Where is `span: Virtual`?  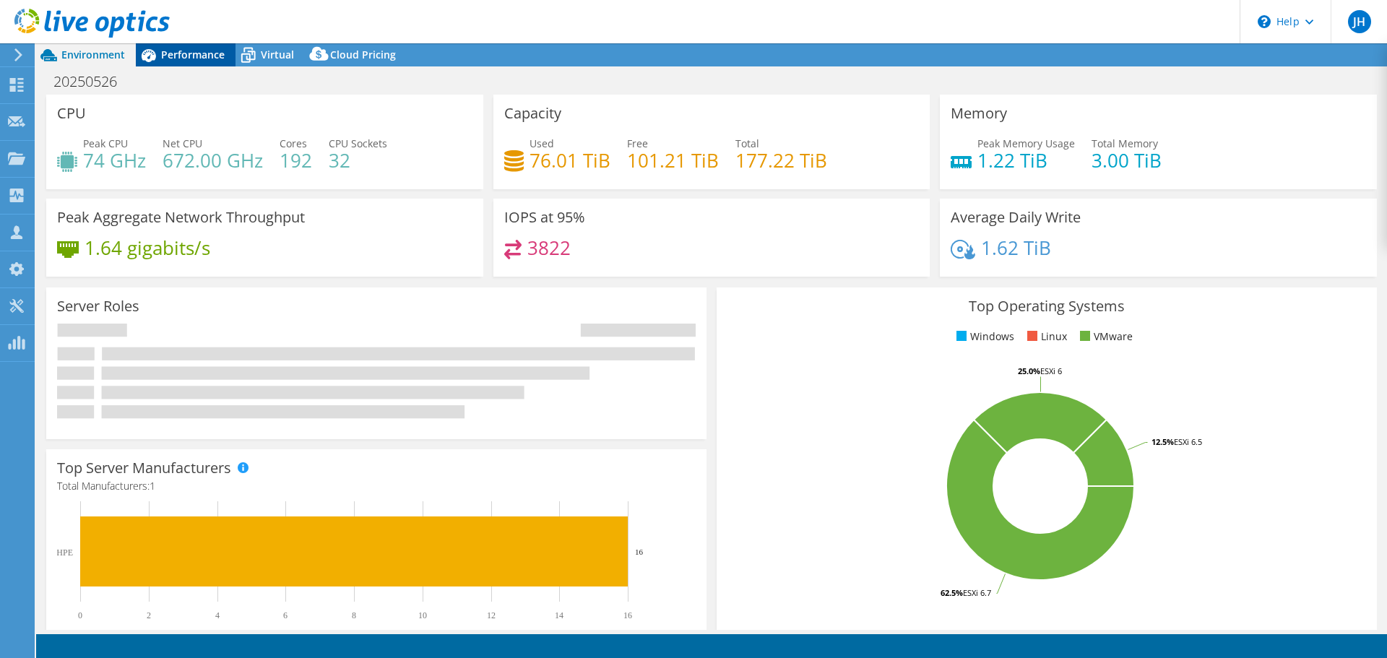 span: Virtual is located at coordinates (277, 54).